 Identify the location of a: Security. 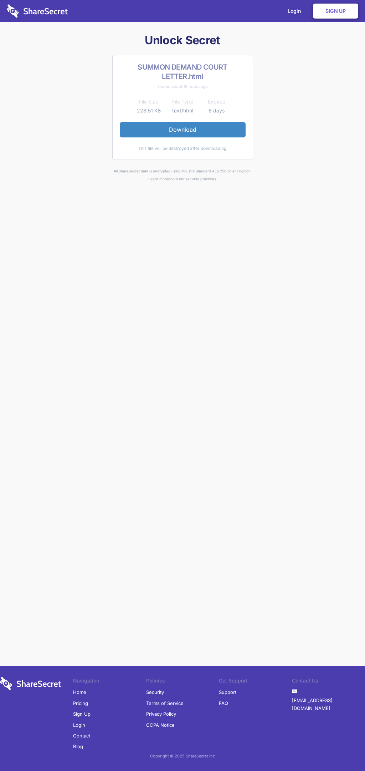
(155, 692).